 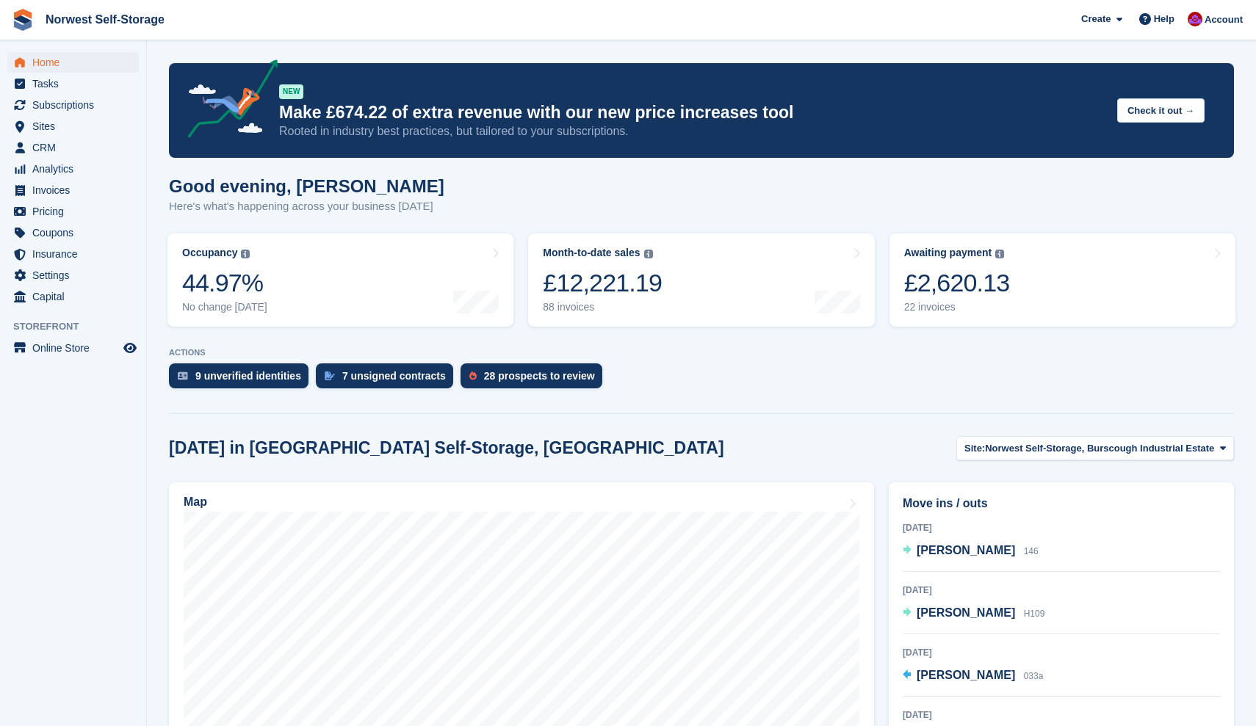 I want to click on div: NEW, so click(x=291, y=92).